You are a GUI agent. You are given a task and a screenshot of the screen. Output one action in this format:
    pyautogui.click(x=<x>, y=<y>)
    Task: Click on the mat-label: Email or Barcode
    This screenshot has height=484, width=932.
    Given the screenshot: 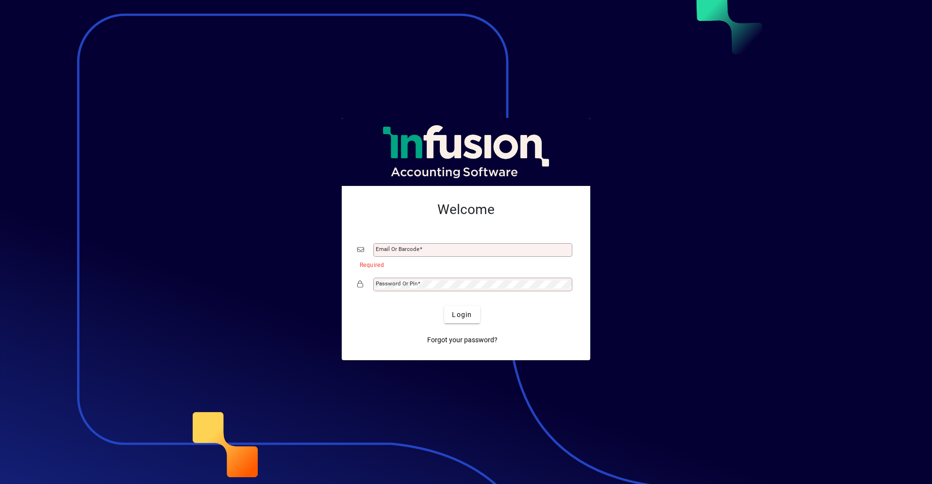 What is the action you would take?
    pyautogui.click(x=397, y=249)
    